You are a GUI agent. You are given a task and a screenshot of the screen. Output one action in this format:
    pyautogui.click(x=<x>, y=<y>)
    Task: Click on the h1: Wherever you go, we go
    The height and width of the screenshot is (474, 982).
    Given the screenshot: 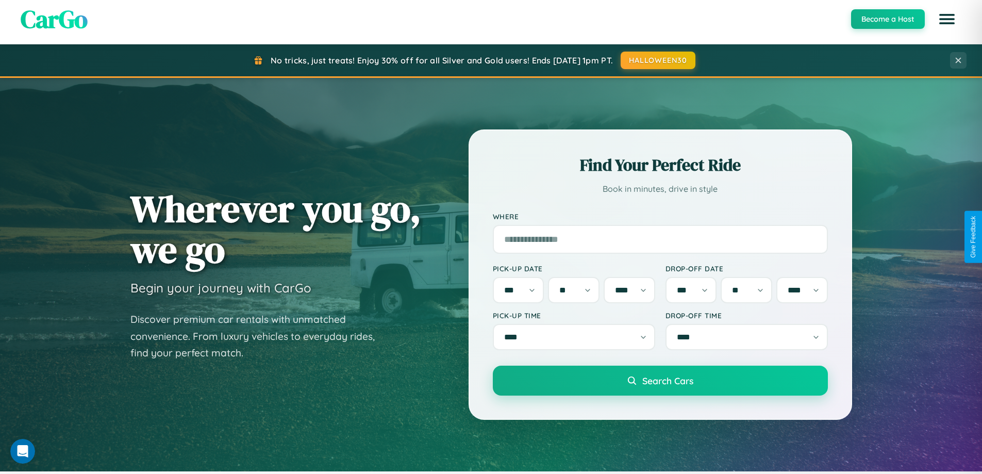 What is the action you would take?
    pyautogui.click(x=276, y=229)
    